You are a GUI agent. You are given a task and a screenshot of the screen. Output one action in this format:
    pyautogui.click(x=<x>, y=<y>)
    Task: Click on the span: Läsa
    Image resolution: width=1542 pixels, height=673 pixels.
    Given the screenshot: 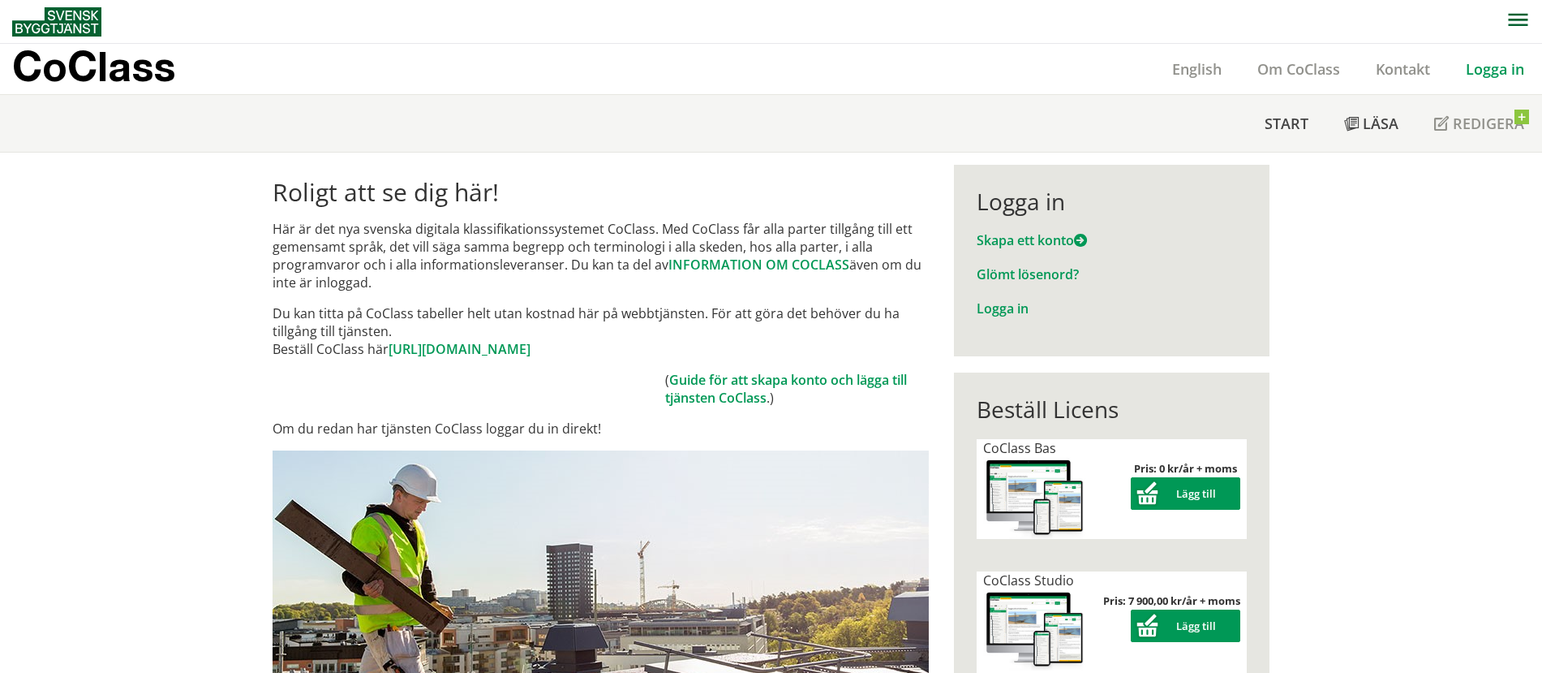 What is the action you would take?
    pyautogui.click(x=1381, y=123)
    